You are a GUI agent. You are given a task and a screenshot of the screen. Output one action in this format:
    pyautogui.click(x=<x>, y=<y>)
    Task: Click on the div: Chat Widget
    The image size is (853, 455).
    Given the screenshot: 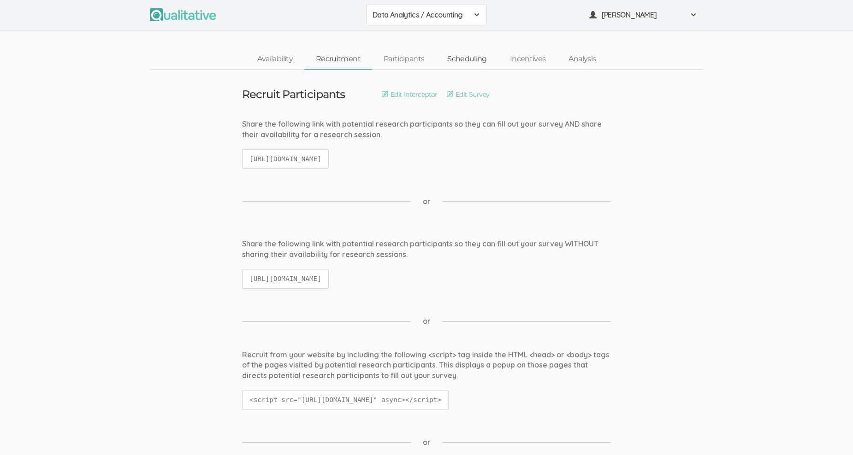 What is the action you would take?
    pyautogui.click(x=830, y=433)
    